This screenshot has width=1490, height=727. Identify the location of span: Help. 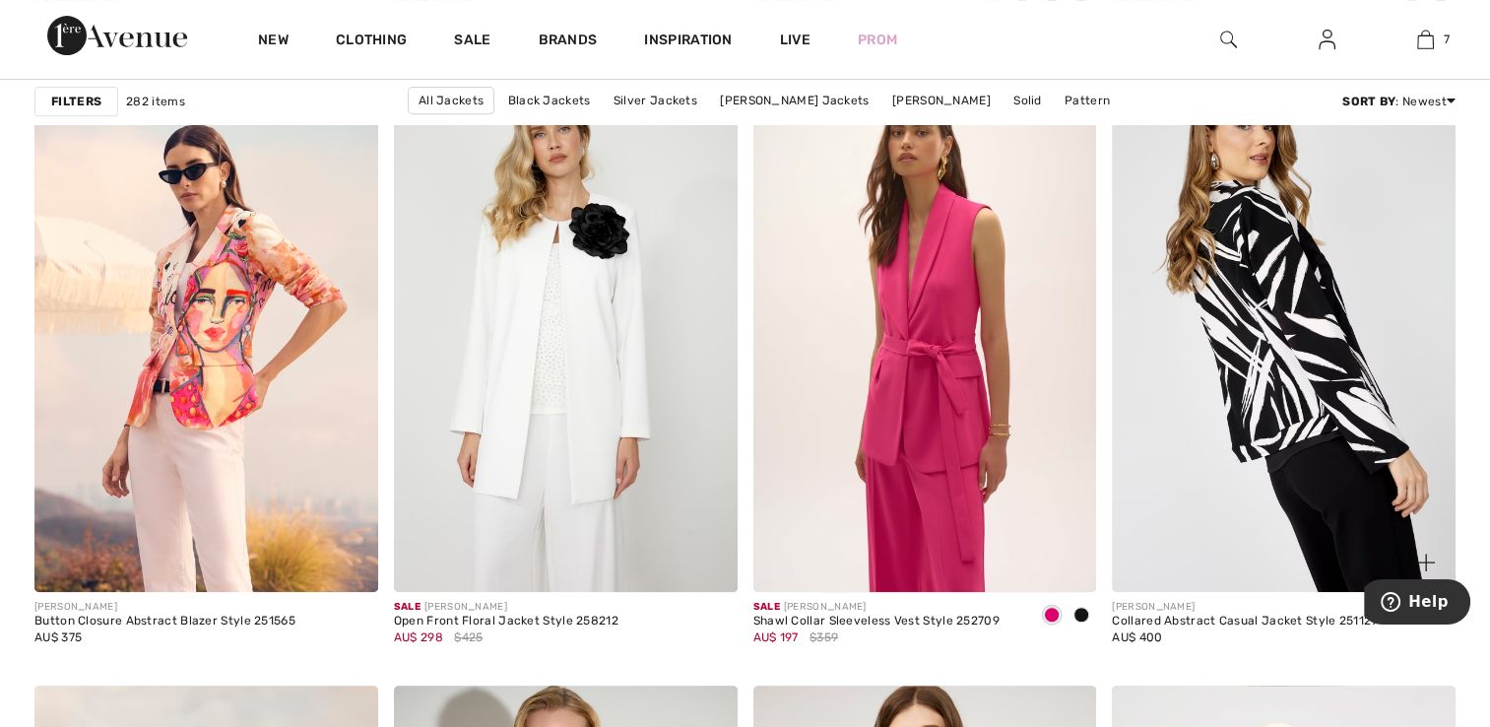
(64, 23).